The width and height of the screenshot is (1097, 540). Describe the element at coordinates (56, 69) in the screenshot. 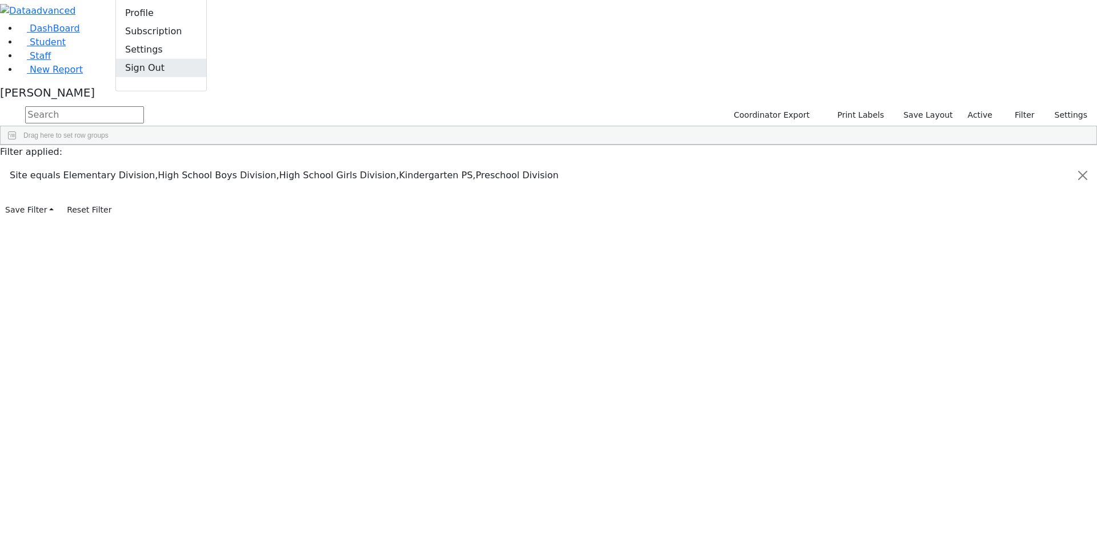

I see `span: New Report` at that location.